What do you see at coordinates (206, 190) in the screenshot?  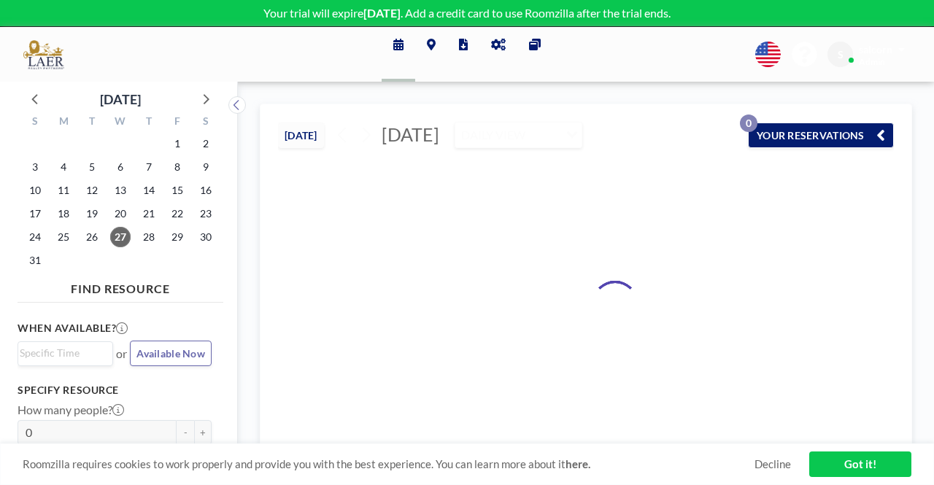 I see `span: Saturday, August 16, 2025` at bounding box center [206, 190].